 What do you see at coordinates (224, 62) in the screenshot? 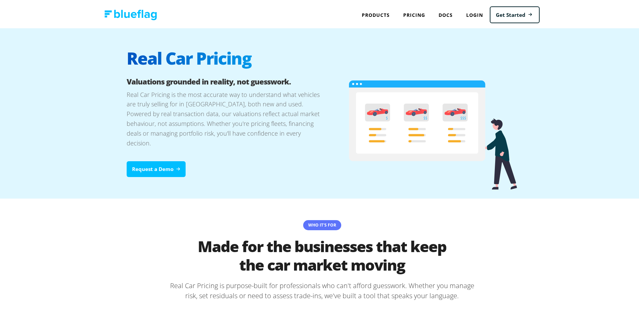
I see `h1: Real Car Pricing` at bounding box center [224, 62].